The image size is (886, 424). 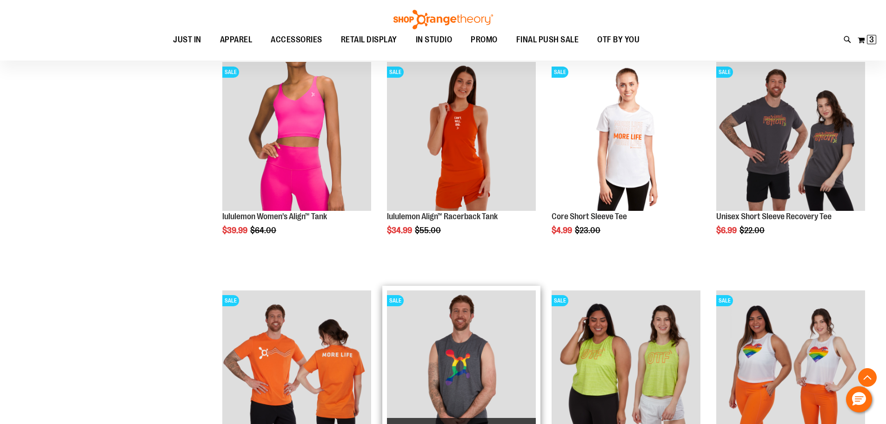 I want to click on span: $23.00, so click(x=588, y=230).